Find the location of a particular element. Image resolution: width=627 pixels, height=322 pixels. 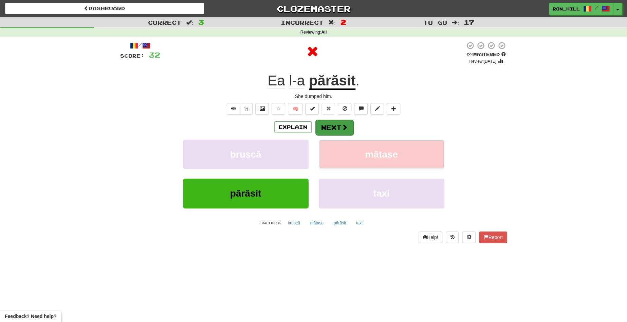

span: Score: is located at coordinates (132, 56).